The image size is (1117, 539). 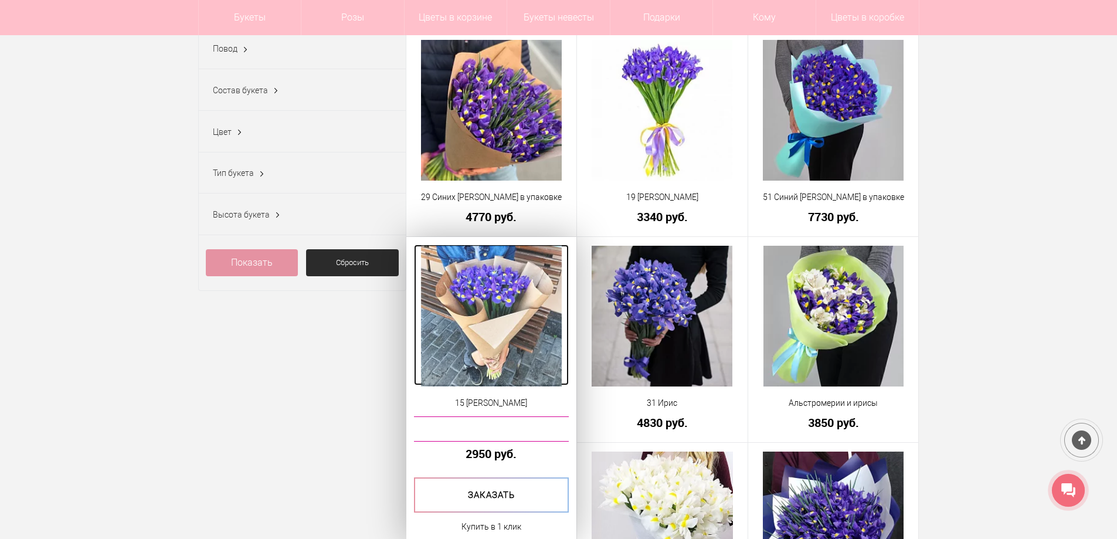 I want to click on a: 3850 руб., so click(x=833, y=422).